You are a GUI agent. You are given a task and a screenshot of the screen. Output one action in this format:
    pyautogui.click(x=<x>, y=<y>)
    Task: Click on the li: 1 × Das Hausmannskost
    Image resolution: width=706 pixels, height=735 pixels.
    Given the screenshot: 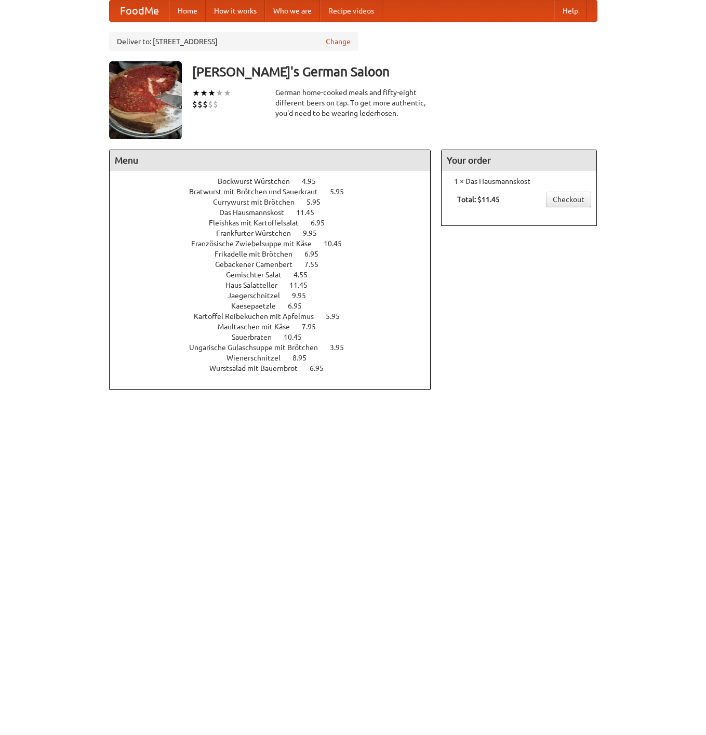 What is the action you would take?
    pyautogui.click(x=519, y=181)
    